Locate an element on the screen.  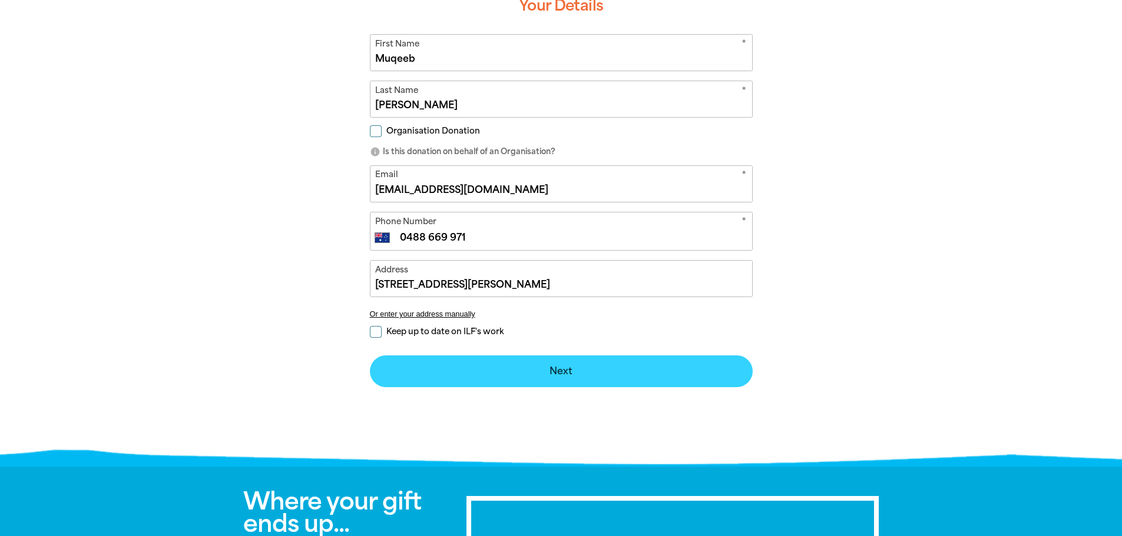
i: info is located at coordinates (375, 152).